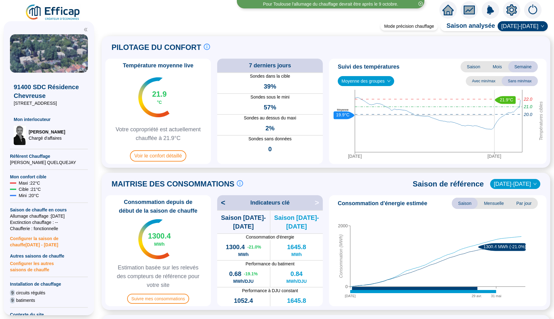  What do you see at coordinates (173, 184) in the screenshot?
I see `span: MAITRISE DES CONSOMMATIONS` at bounding box center [173, 184].